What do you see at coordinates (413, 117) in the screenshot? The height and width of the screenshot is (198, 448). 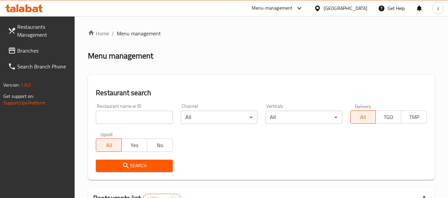 I see `button: TMP` at bounding box center [413, 117].